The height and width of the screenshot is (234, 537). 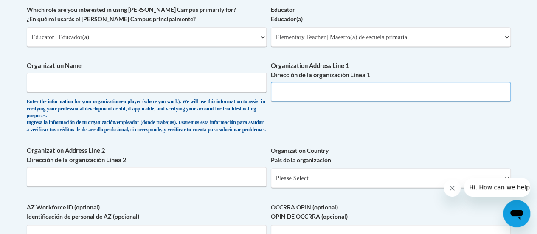 I want to click on label: Organization Name, so click(x=146, y=66).